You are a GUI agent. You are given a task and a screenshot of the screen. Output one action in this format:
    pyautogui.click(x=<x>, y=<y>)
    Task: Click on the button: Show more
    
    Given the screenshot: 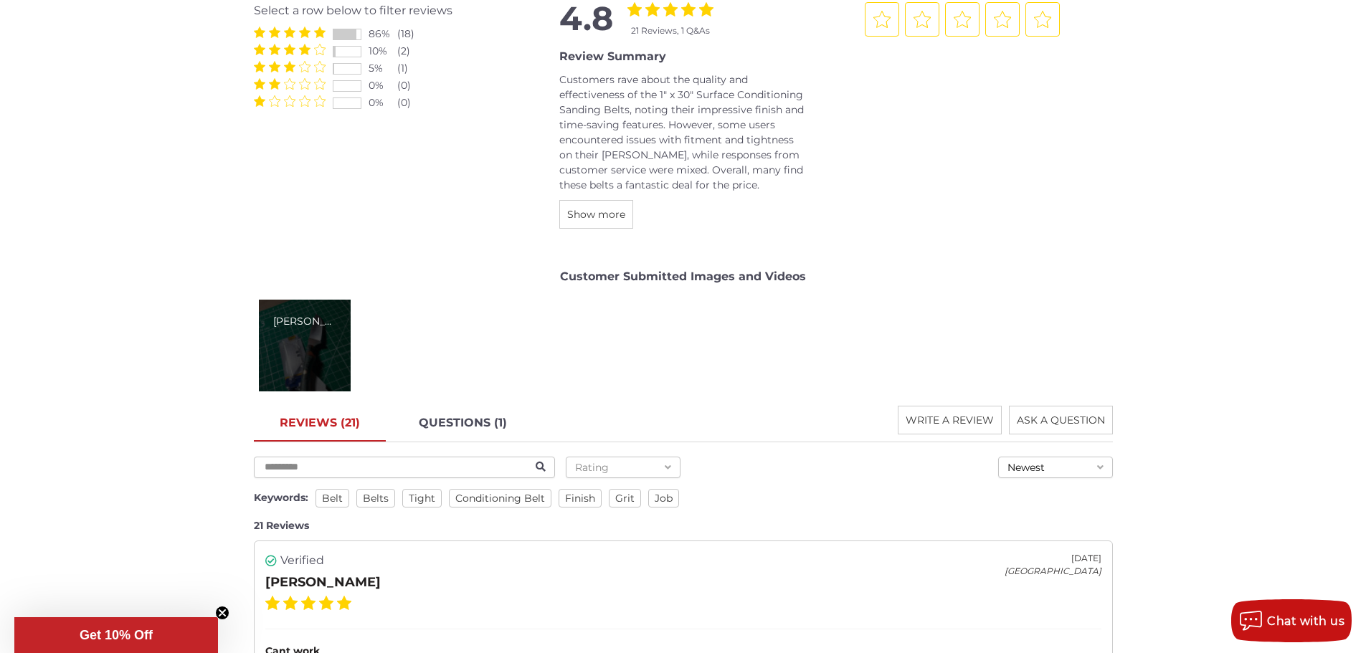 What is the action you would take?
    pyautogui.click(x=596, y=214)
    